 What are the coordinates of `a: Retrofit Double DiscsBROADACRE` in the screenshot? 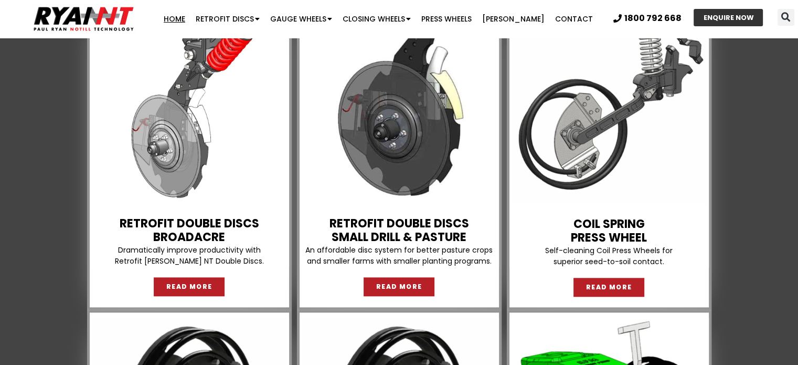 It's located at (189, 230).